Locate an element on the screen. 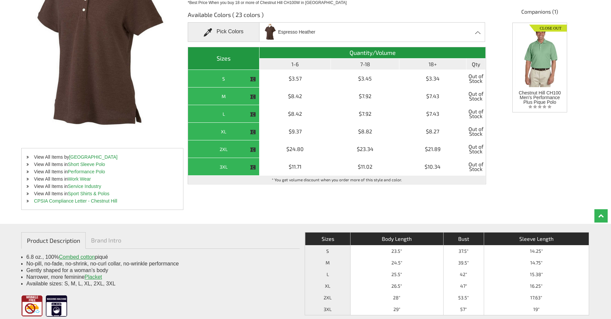 The height and width of the screenshot is (319, 611). td: 42" is located at coordinates (464, 274).